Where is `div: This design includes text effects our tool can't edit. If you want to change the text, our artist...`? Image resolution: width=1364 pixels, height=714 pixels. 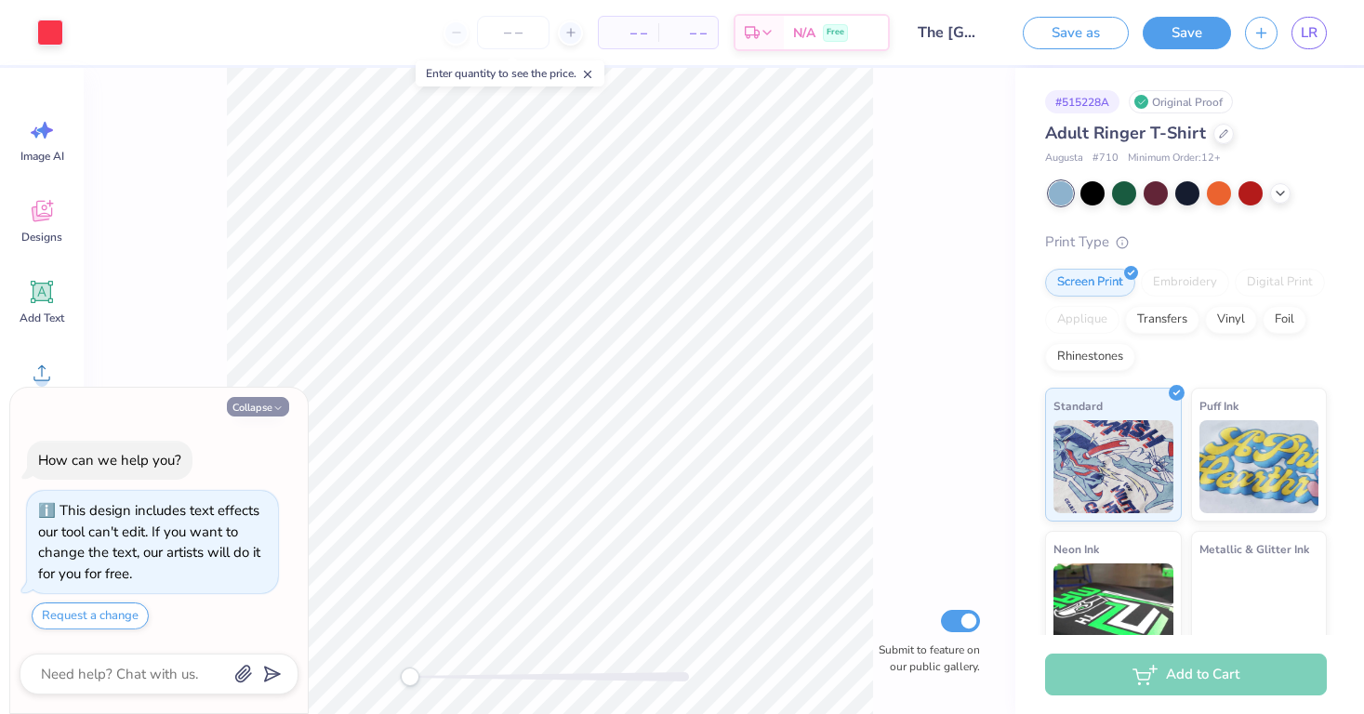 div: This design includes text effects our tool can't edit. If you want to change the text, our artist... is located at coordinates (149, 542).